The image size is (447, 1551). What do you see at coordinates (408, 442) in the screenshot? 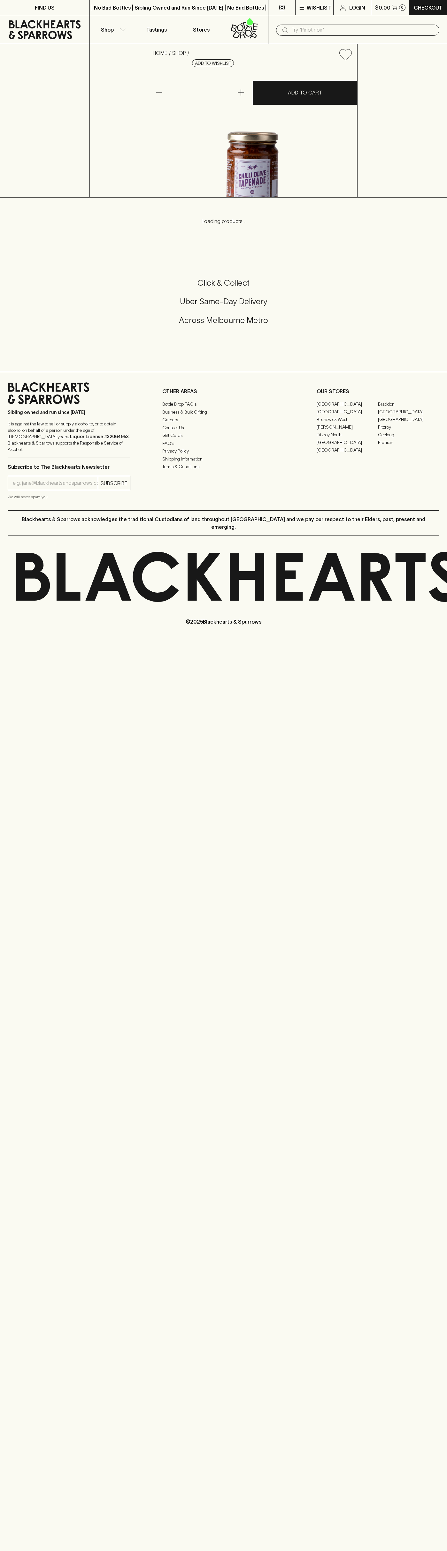
I see `a: Prahran` at bounding box center [408, 442].